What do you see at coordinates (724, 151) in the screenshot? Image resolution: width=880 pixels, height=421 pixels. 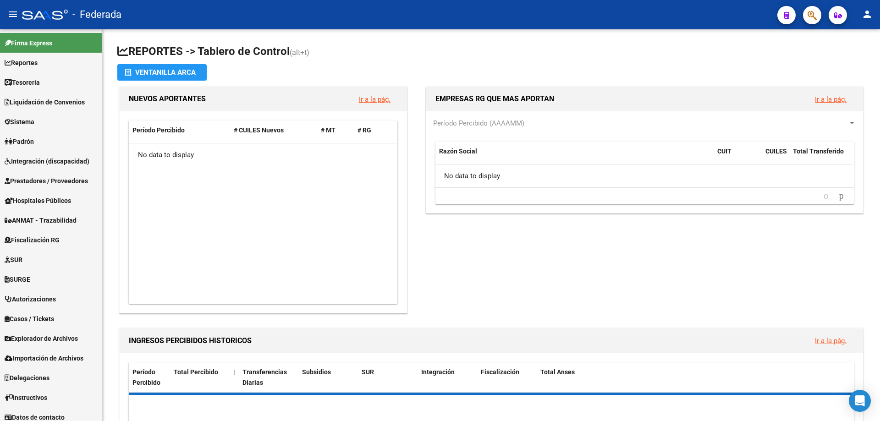 I see `span: CUIT` at bounding box center [724, 151].